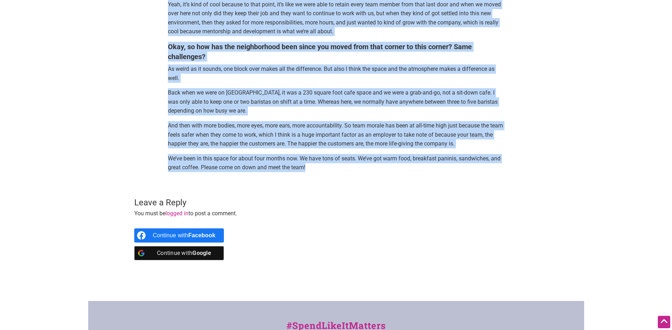 Image resolution: width=672 pixels, height=330 pixels. Describe the element at coordinates (202, 253) in the screenshot. I see `b: Google` at that location.